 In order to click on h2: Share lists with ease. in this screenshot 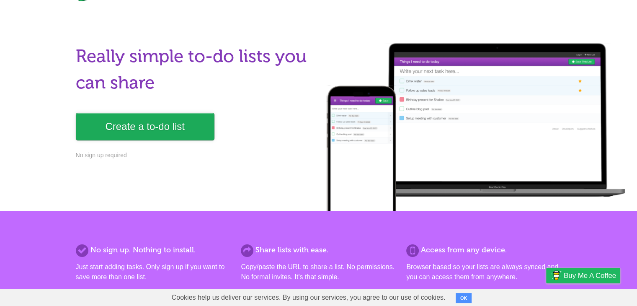, I will do `click(318, 250)`.